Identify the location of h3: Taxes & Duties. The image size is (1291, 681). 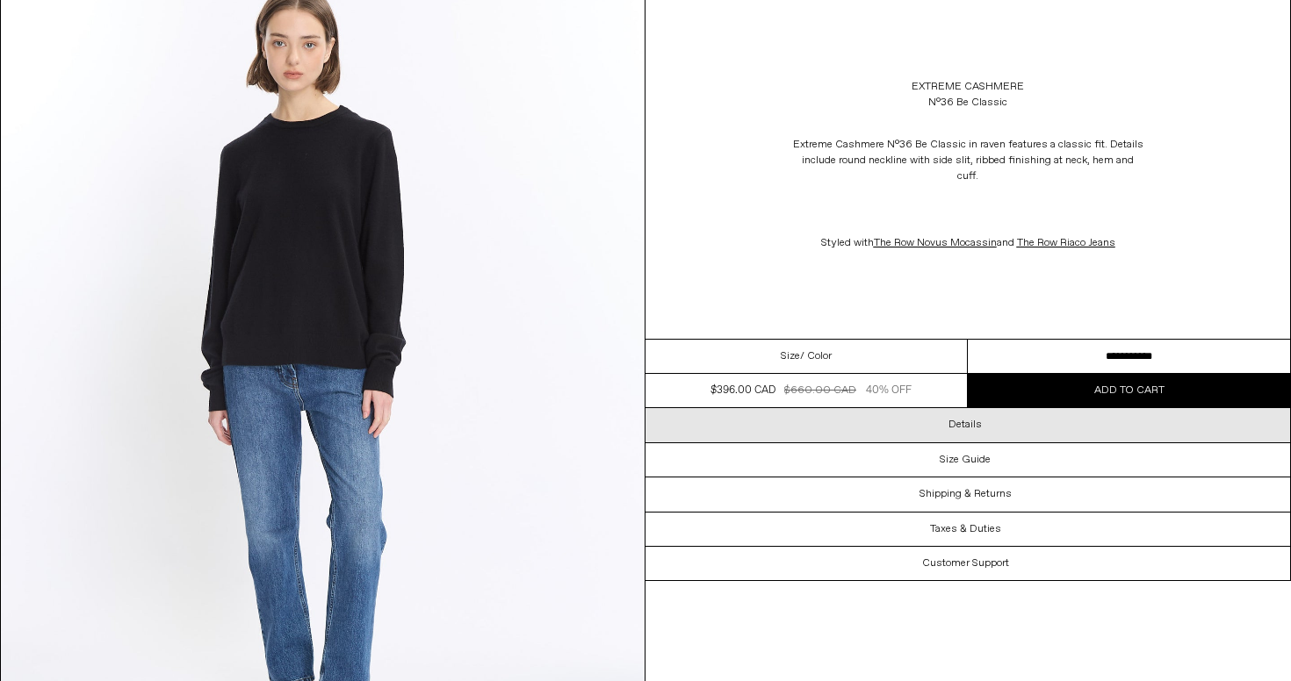
(965, 529).